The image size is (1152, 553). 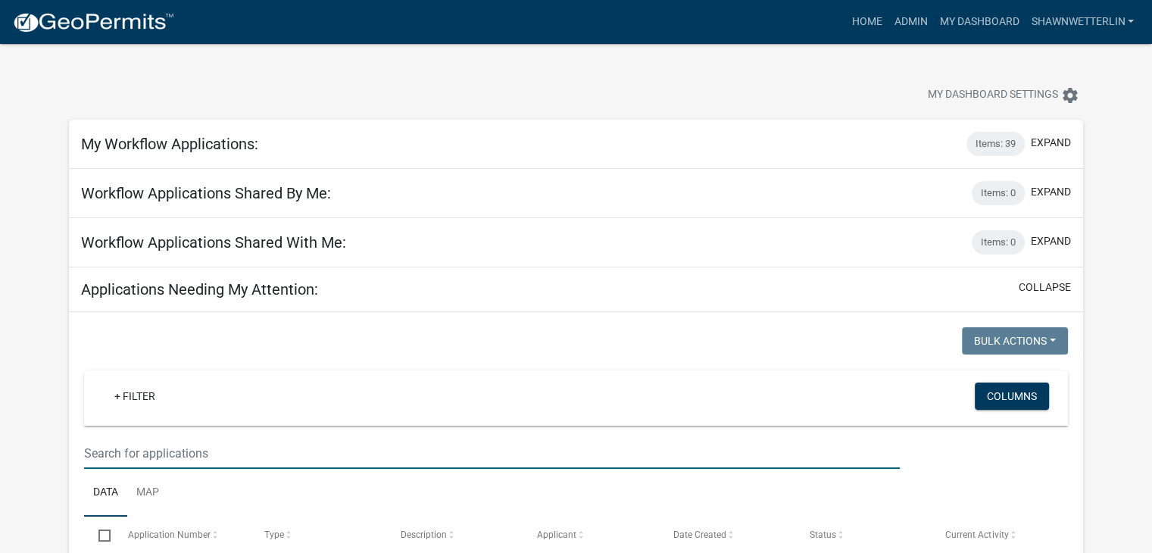 I want to click on datatable-header-cell: Select, so click(x=98, y=535).